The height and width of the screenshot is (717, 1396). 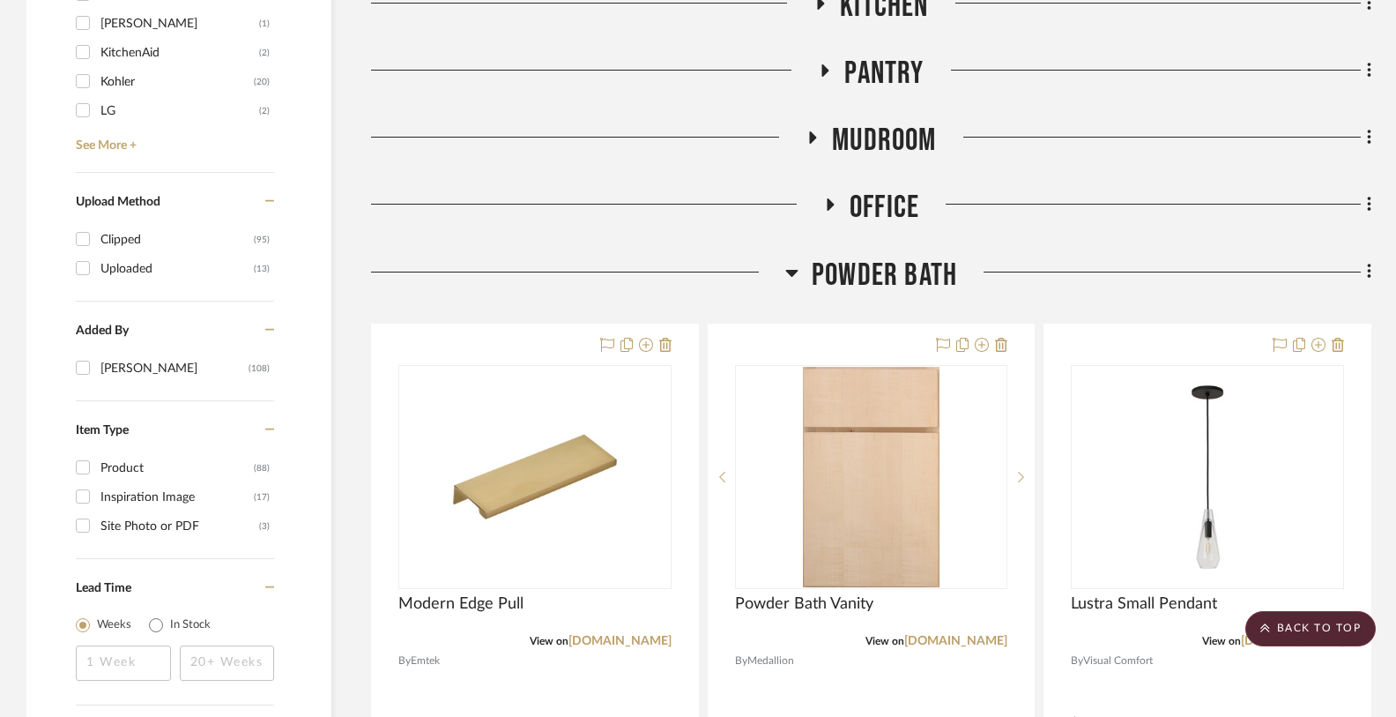 What do you see at coordinates (259, 368) in the screenshot?
I see `div: (108)` at bounding box center [259, 368].